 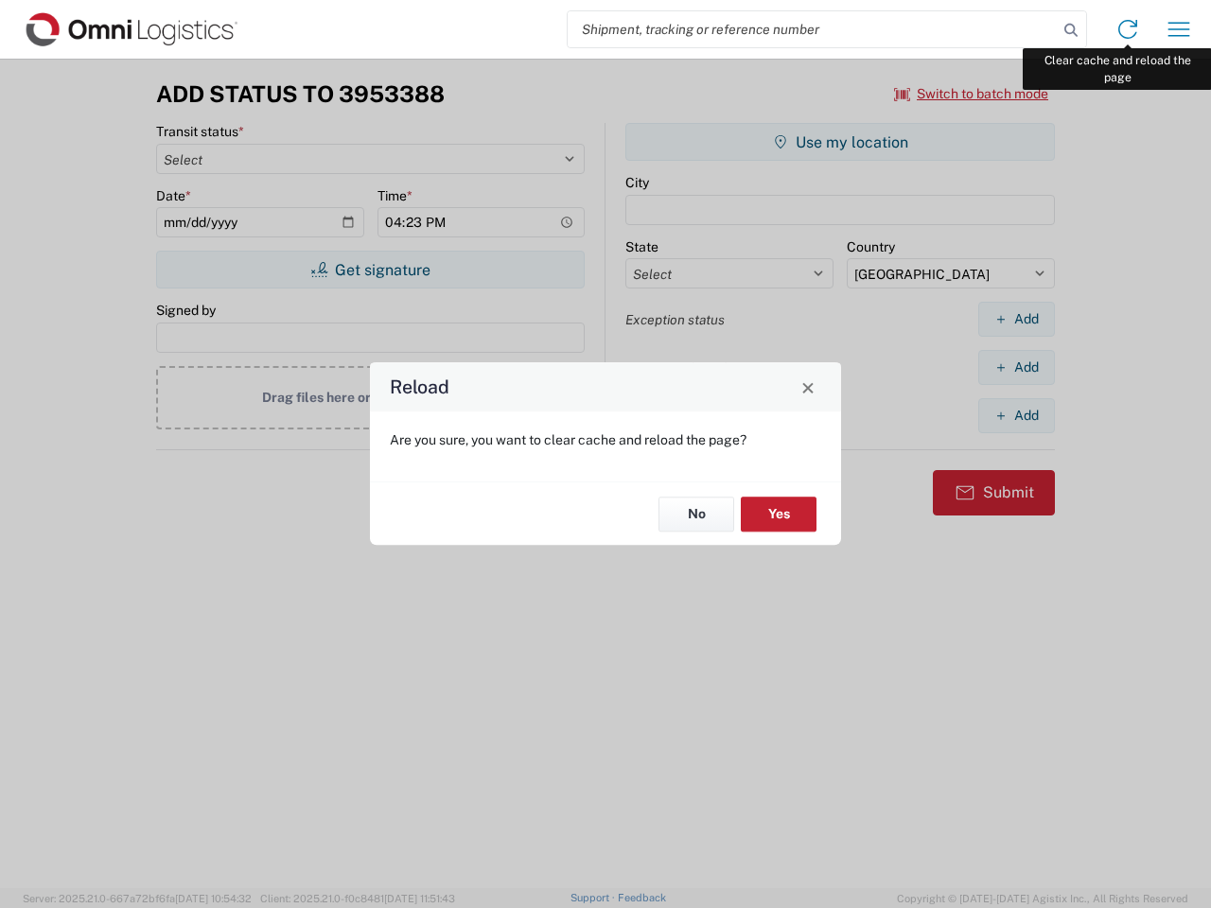 I want to click on button: Yes, so click(x=779, y=514).